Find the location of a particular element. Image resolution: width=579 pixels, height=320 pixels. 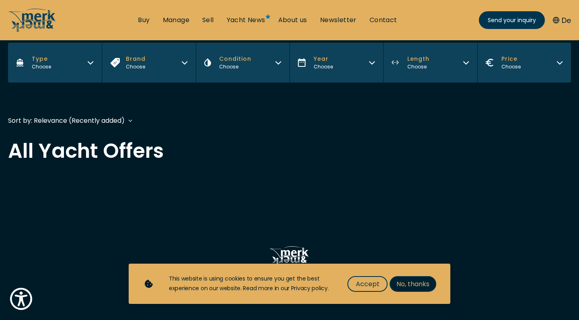

span: Send your inquiry is located at coordinates (512, 20).